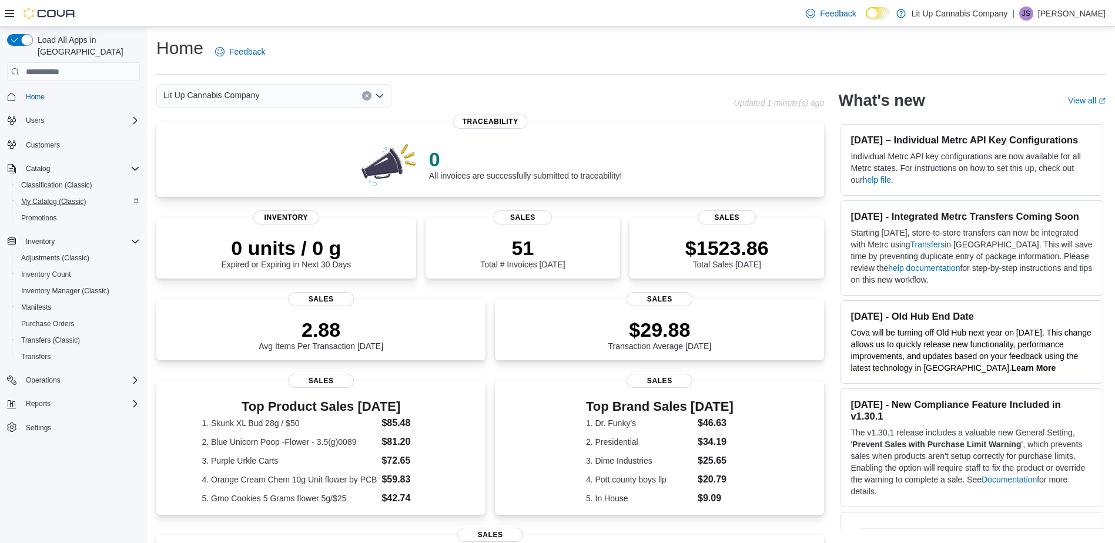  Describe the element at coordinates (779, 103) in the screenshot. I see `p: Updated 1 minute(s) ago` at that location.